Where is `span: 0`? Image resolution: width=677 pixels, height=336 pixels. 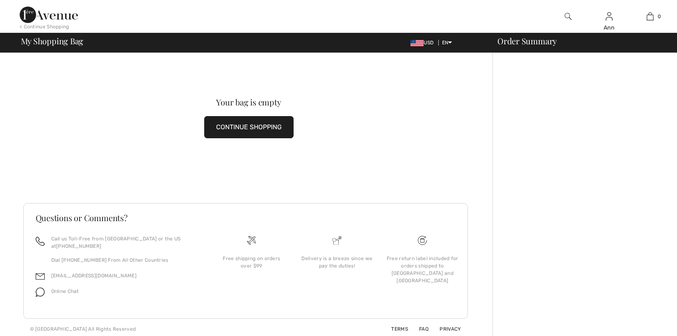 span: 0 is located at coordinates (659, 16).